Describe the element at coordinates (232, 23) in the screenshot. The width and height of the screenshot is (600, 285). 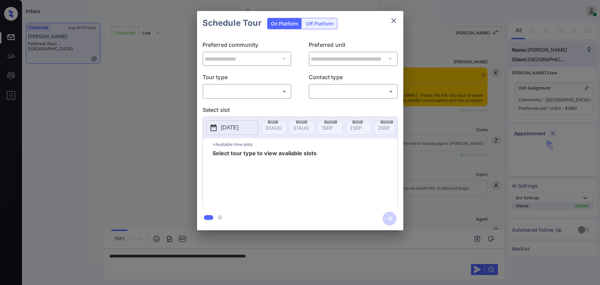
I see `h2: Schedule Tour` at that location.